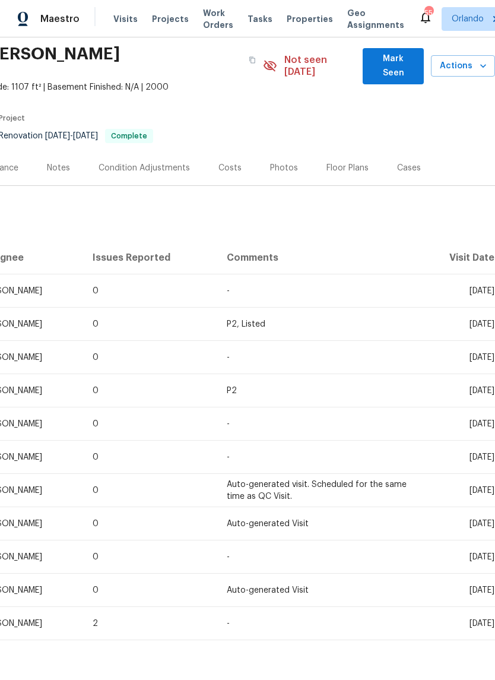 This screenshot has width=495, height=680. What do you see at coordinates (144, 168) in the screenshot?
I see `div: Condition Adjustments` at bounding box center [144, 168].